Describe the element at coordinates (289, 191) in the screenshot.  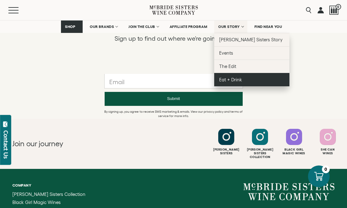
I see `a: McBride Sisters Wine Company` at that location.